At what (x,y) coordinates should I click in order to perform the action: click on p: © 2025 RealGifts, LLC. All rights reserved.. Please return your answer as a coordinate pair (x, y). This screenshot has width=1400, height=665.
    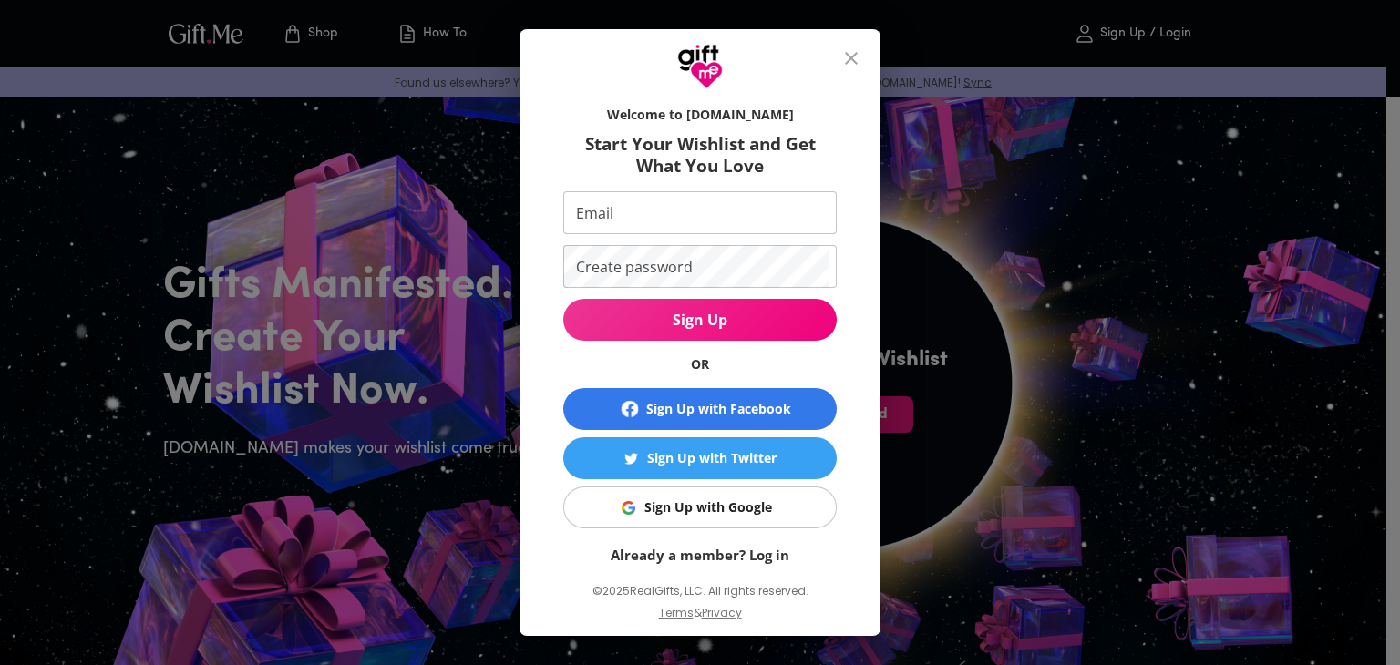
    Looking at the image, I should click on (700, 592).